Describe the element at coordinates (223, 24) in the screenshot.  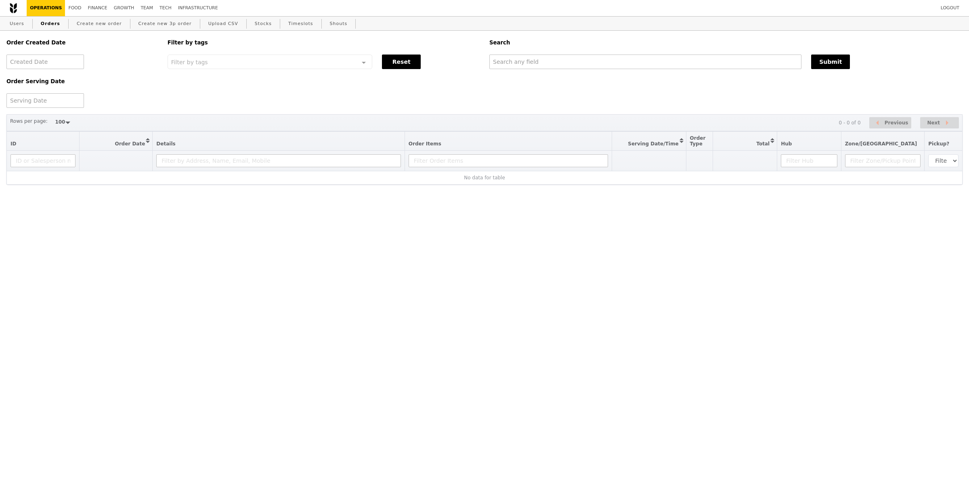
I see `a: Upload CSV` at that location.